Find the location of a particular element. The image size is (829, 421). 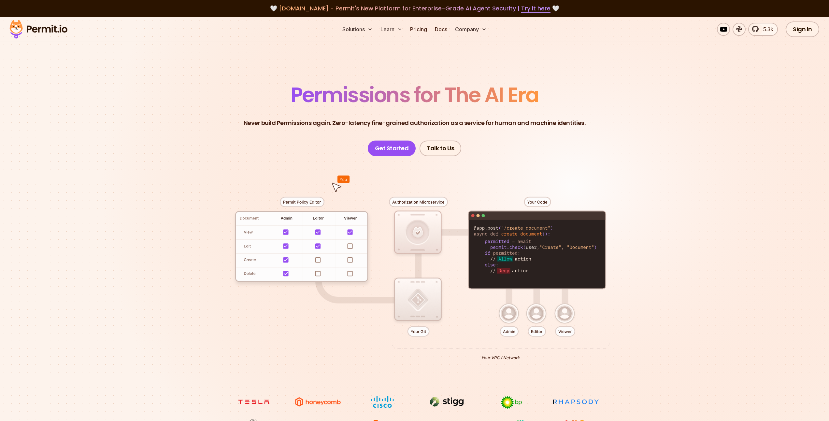

span: Permissions for The AI Era is located at coordinates (415, 95).